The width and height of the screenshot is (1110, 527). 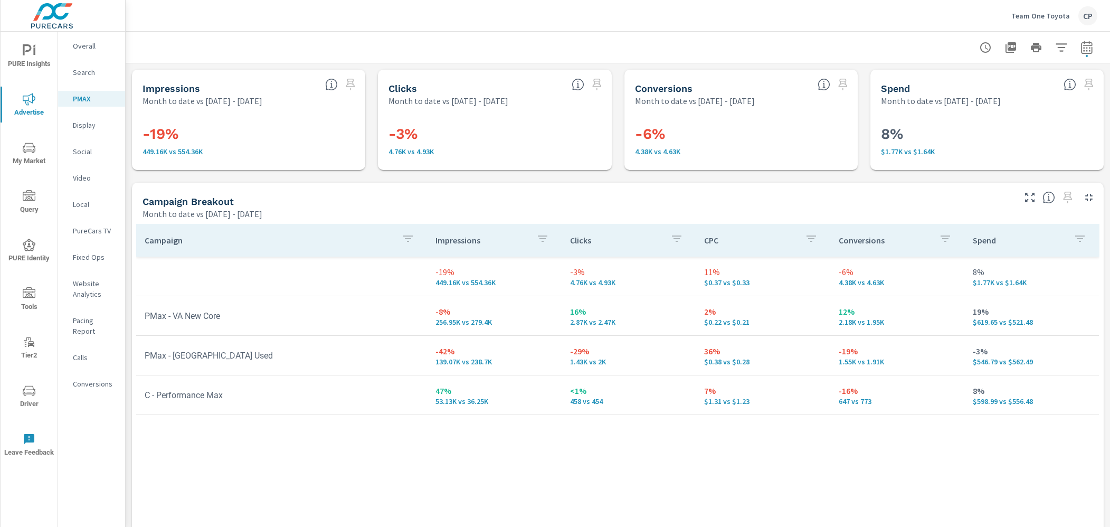 I want to click on p: Campaign, so click(x=269, y=240).